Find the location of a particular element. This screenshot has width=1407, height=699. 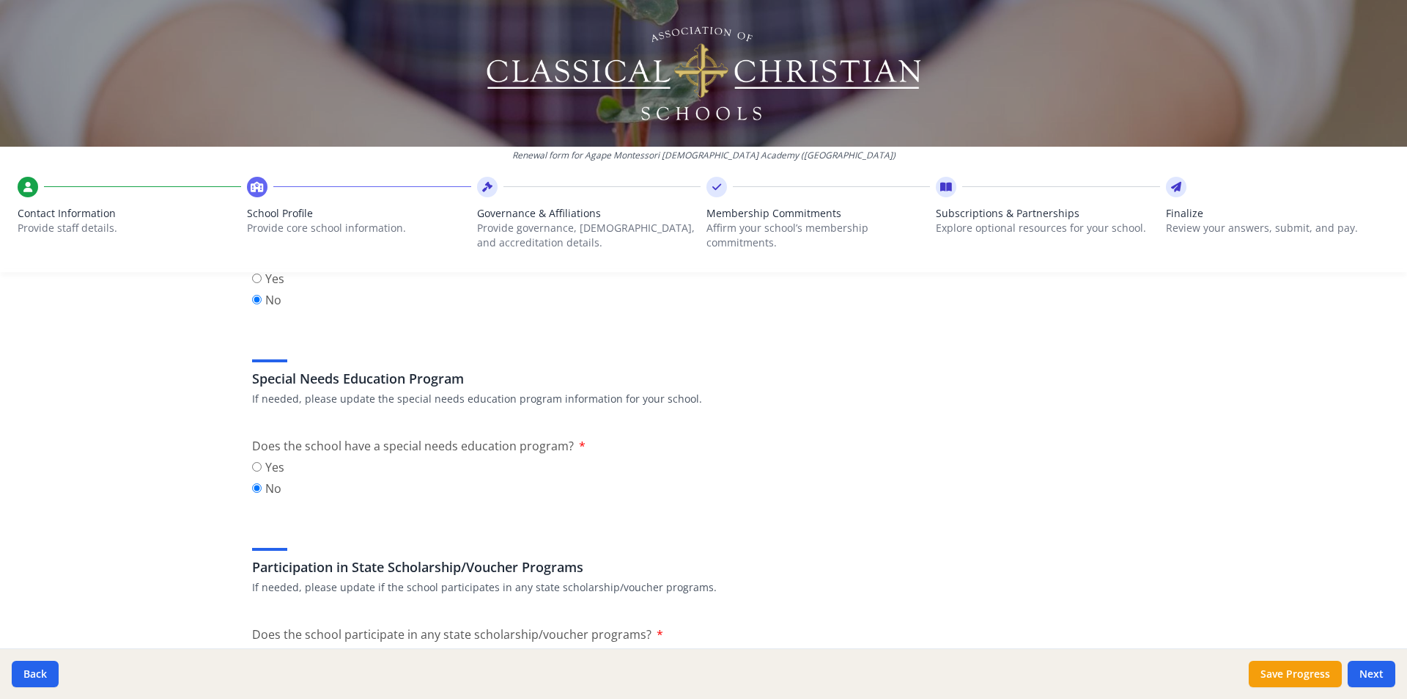

span: Membership Commitments is located at coordinates (818, 213).